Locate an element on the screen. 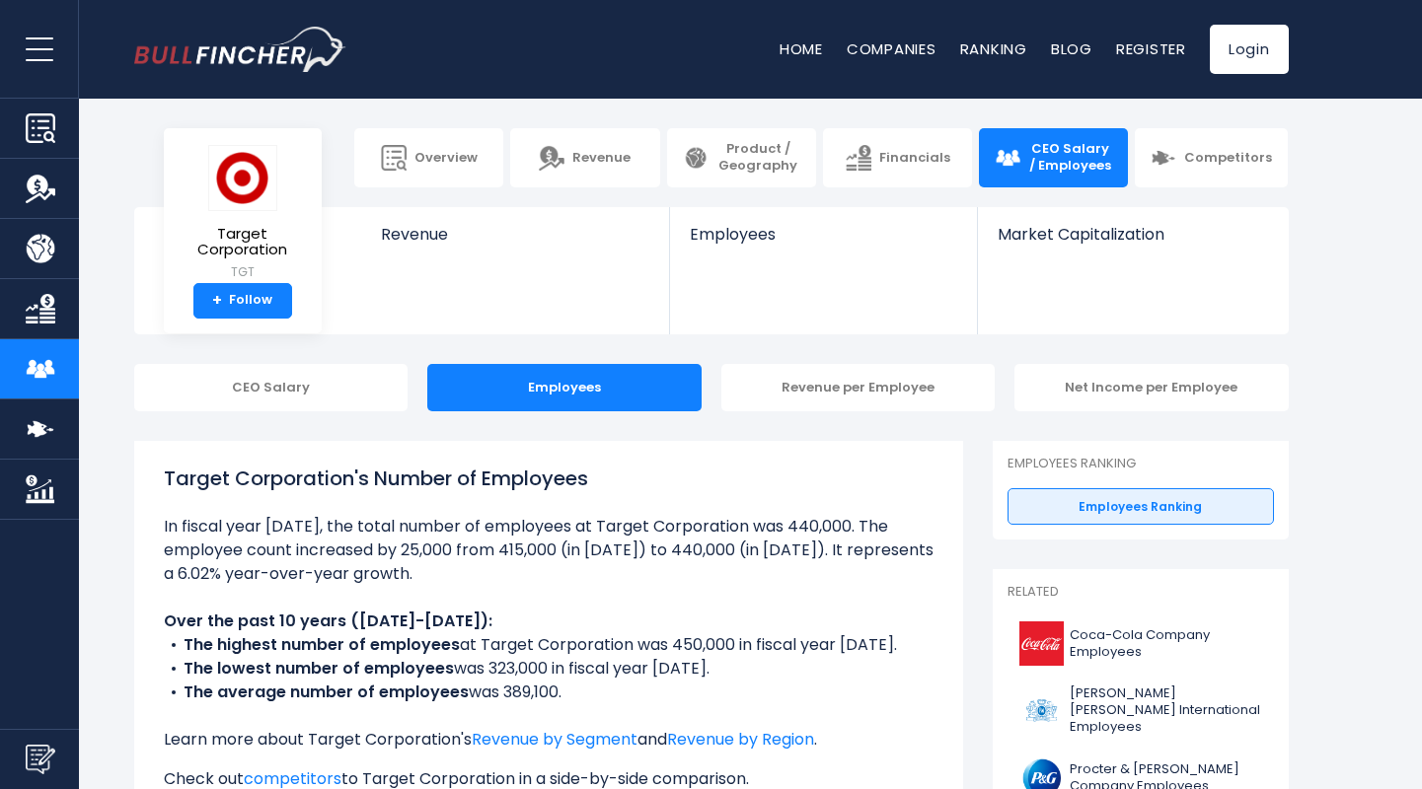 Image resolution: width=1422 pixels, height=789 pixels. a: CEO Salary / Employees is located at coordinates (1053, 158).